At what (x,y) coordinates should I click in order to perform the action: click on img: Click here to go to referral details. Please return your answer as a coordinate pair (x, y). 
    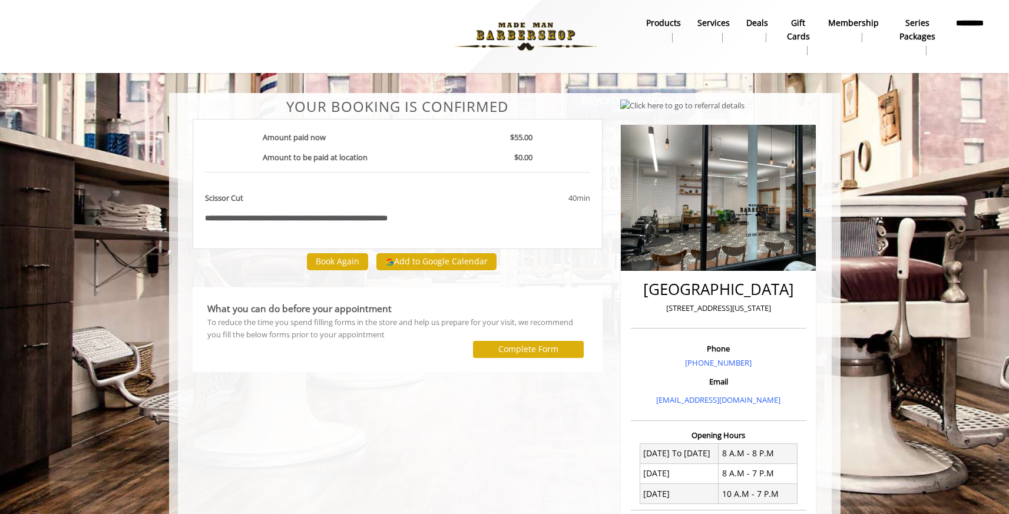
    Looking at the image, I should click on (682, 105).